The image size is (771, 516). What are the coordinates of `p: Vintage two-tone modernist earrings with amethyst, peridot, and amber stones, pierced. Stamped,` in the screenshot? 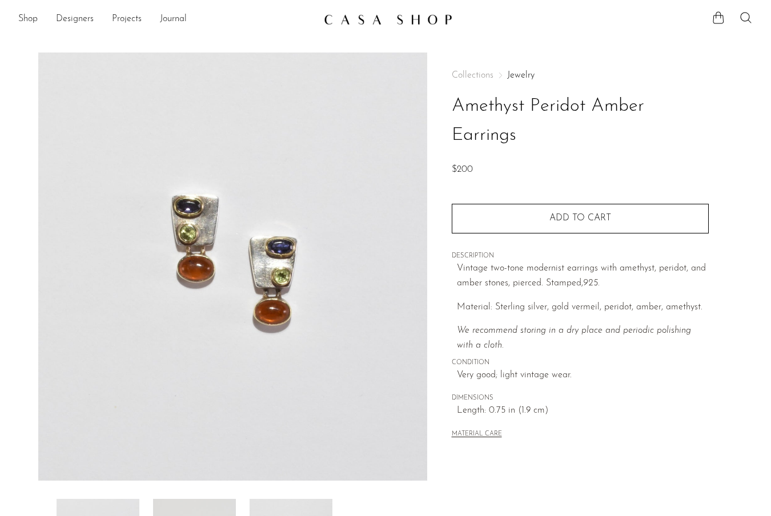 It's located at (582, 276).